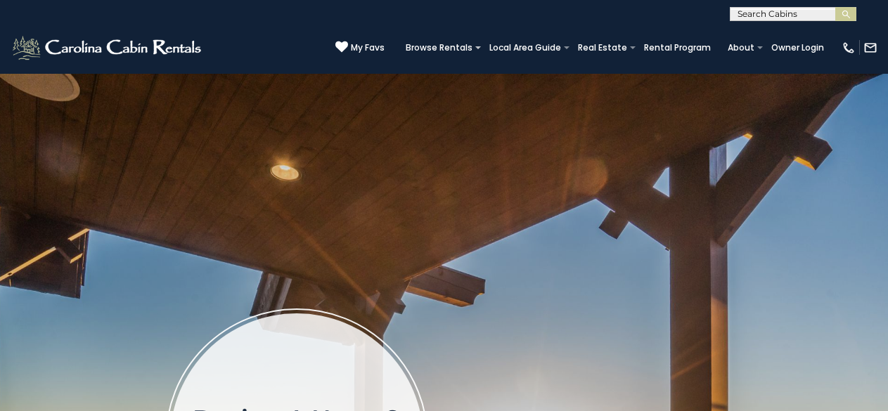 This screenshot has width=888, height=411. Describe the element at coordinates (677, 48) in the screenshot. I see `a: Rental Program` at that location.